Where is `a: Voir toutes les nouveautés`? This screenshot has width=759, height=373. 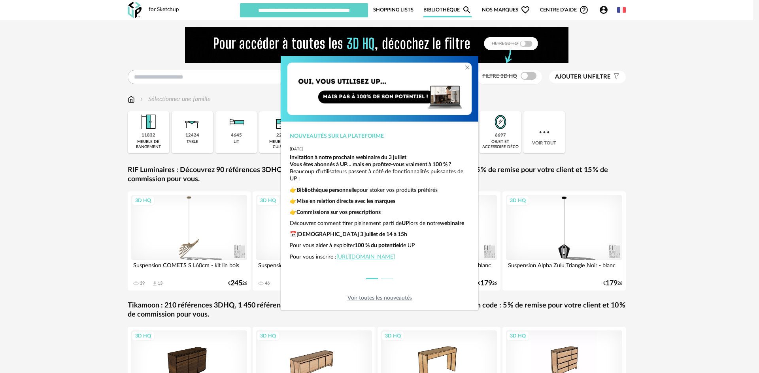 a: Voir toutes les nouveautés is located at coordinates (379, 298).